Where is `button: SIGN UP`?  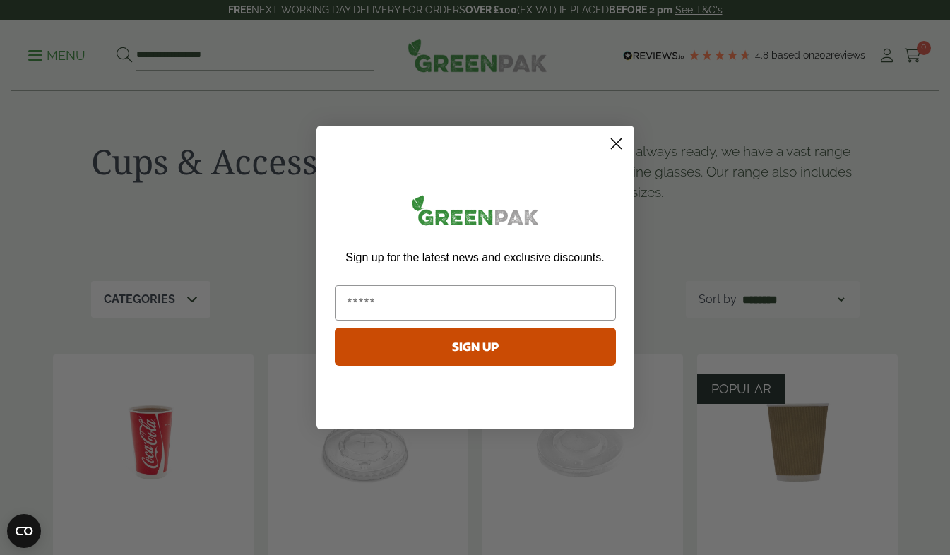 button: SIGN UP is located at coordinates (476, 347).